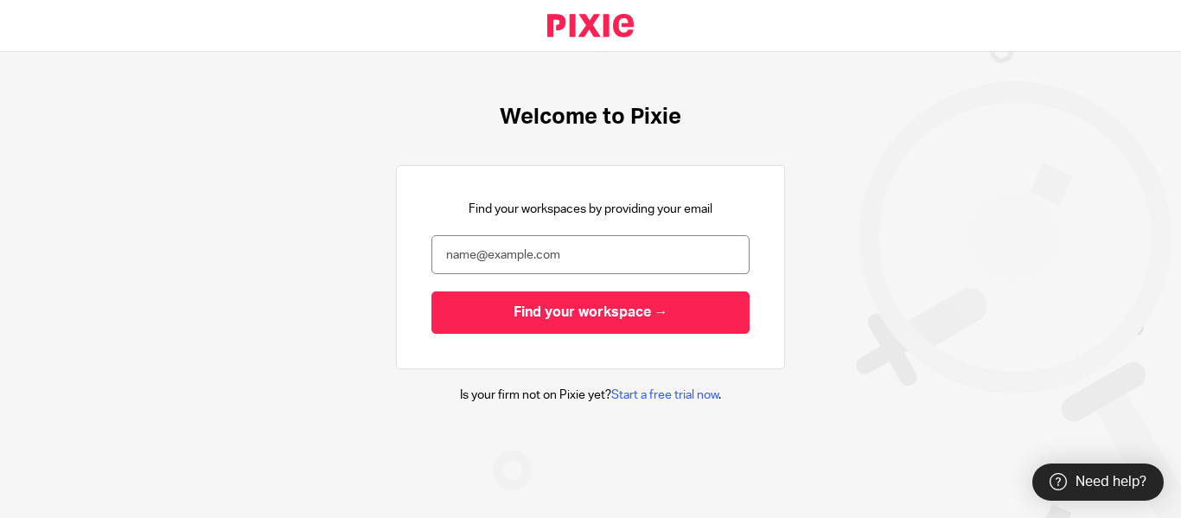 The height and width of the screenshot is (518, 1181). I want to click on h1: Welcome to Pixie, so click(591, 117).